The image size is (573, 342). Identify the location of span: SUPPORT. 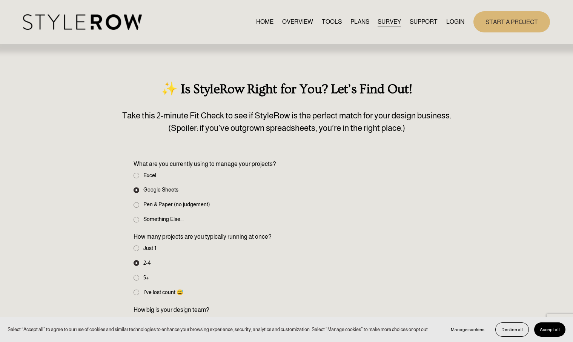
(424, 22).